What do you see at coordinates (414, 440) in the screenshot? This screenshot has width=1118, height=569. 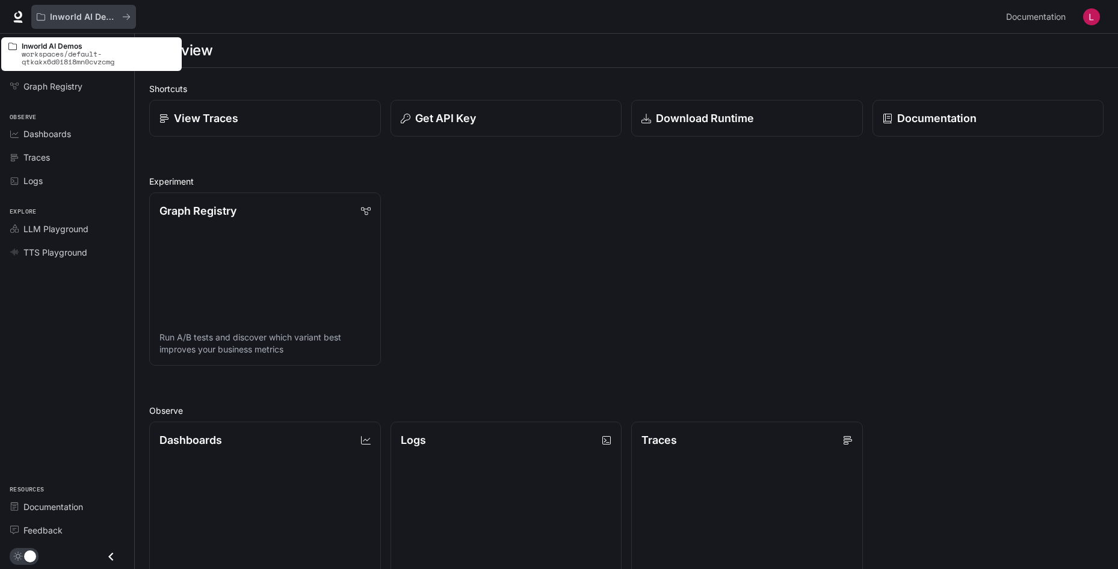 I see `p: Logs` at bounding box center [414, 440].